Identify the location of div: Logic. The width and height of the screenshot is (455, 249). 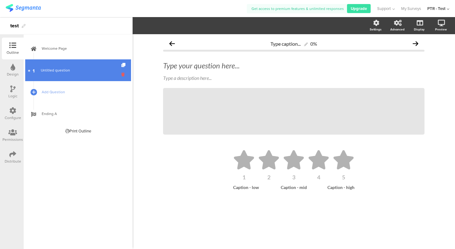
(13, 96).